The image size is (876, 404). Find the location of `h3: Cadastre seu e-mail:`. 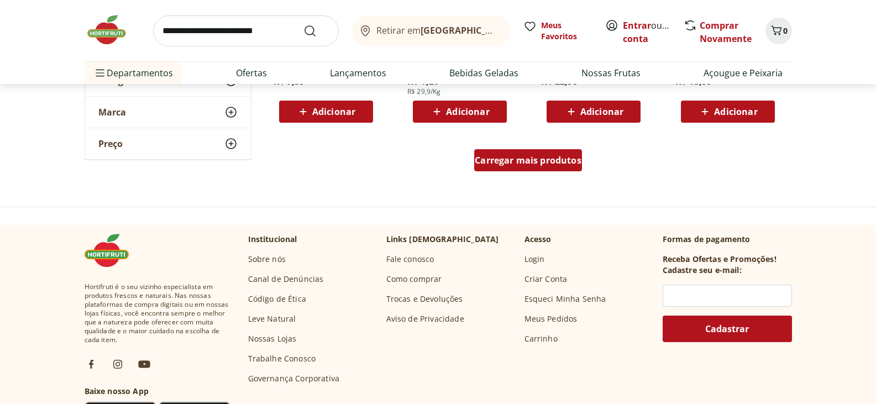

h3: Cadastre seu e-mail: is located at coordinates (702, 270).